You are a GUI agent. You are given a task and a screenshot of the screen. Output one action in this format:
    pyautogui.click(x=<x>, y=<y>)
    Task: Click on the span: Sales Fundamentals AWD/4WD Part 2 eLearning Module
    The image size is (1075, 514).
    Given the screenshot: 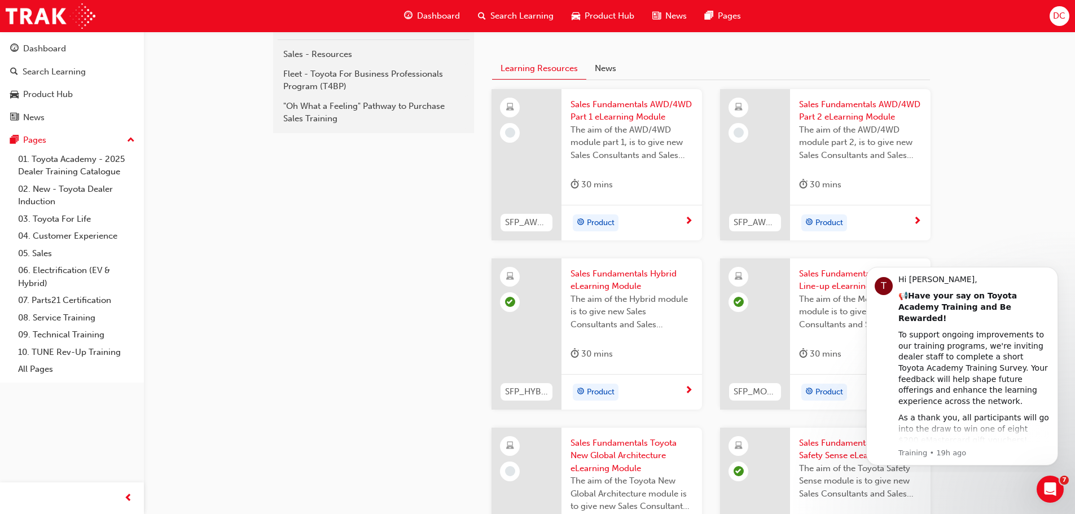 What is the action you would take?
    pyautogui.click(x=860, y=111)
    